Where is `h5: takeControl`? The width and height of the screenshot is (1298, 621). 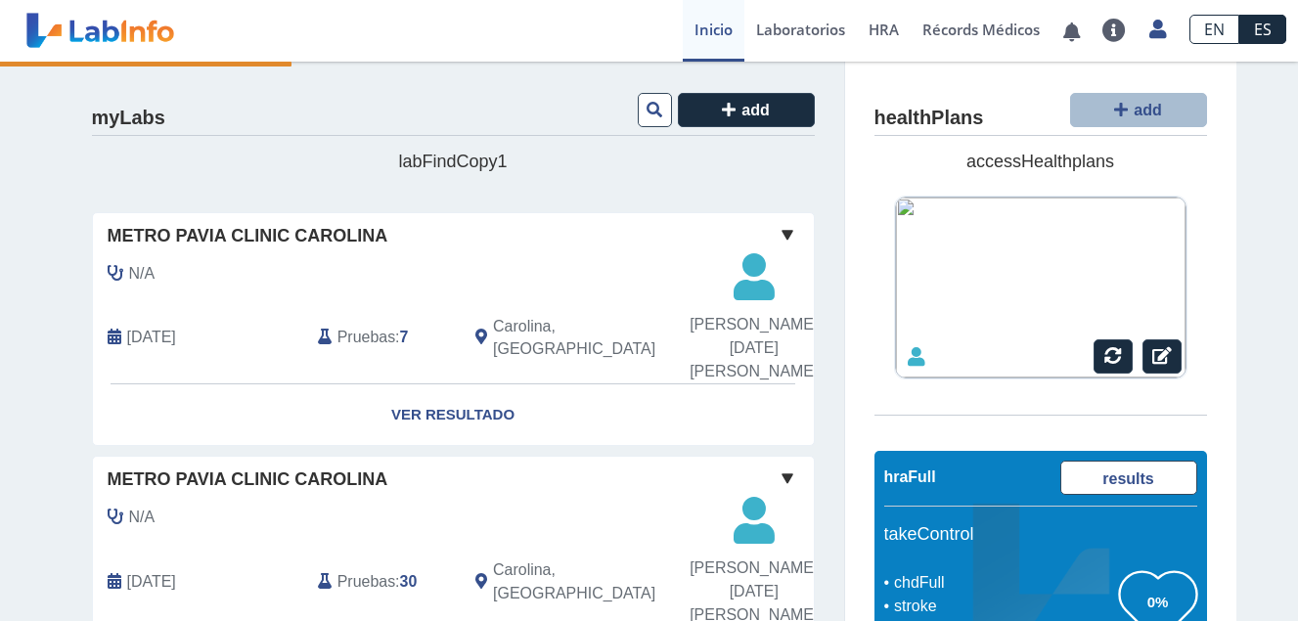 h5: takeControl is located at coordinates (1041, 535).